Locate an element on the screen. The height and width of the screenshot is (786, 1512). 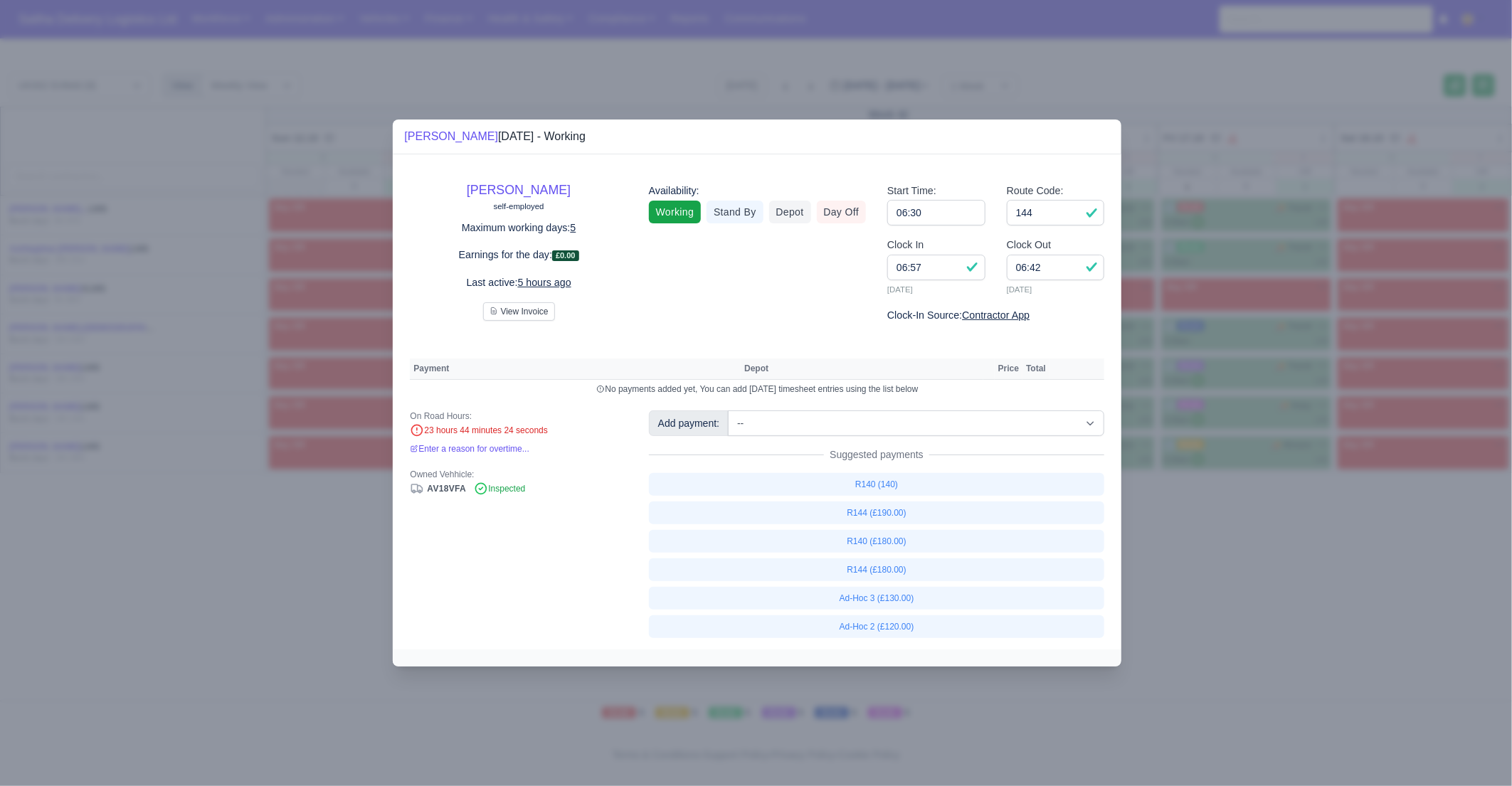
p: Last active: is located at coordinates (518, 283).